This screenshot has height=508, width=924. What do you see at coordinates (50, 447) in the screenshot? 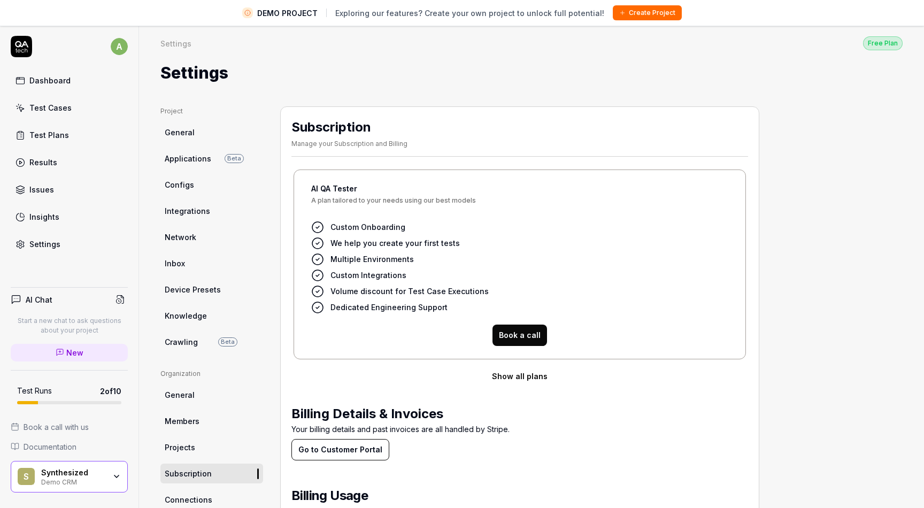
I see `span: Documentation` at bounding box center [50, 447].